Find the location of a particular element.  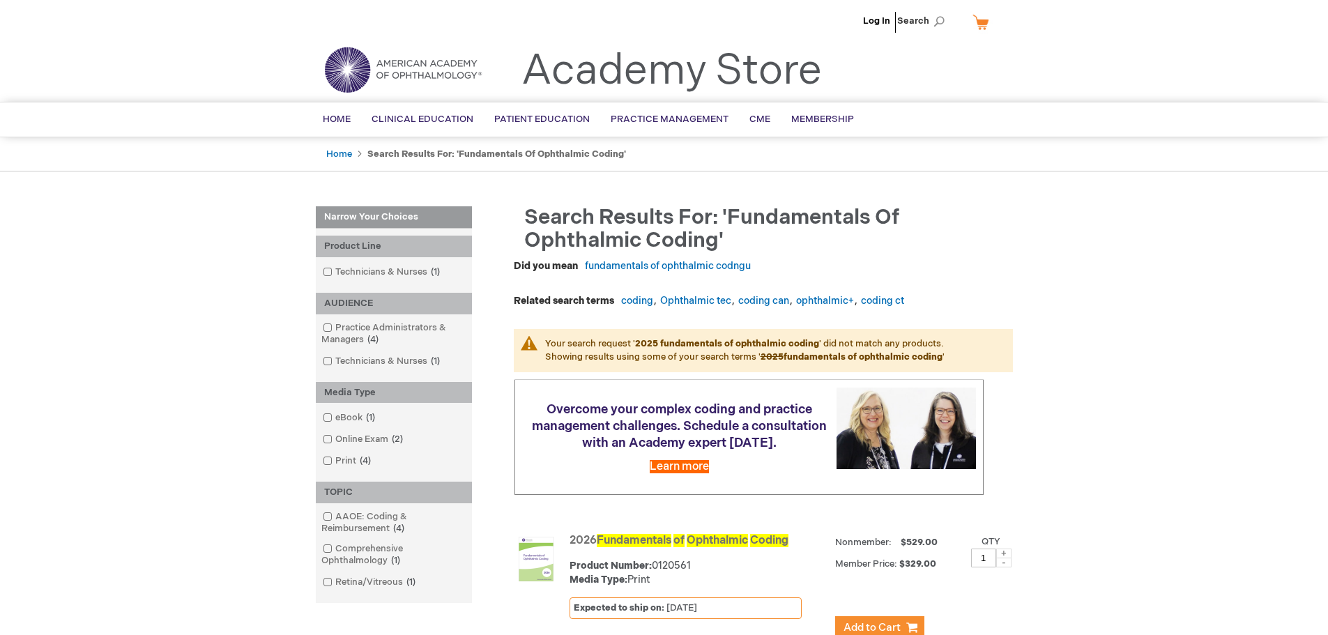

dt: Did you mean is located at coordinates (546, 266).